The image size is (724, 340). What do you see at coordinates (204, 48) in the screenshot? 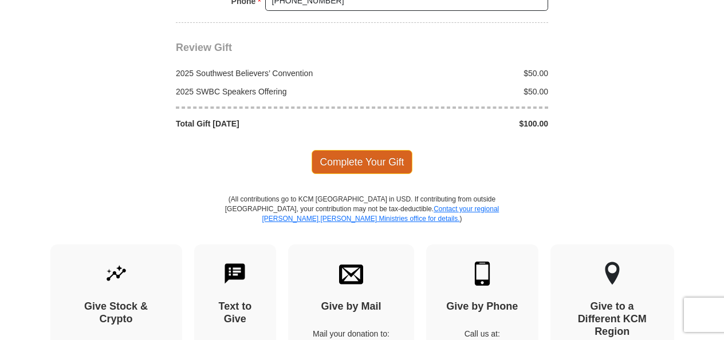
I see `span: Review Gift` at bounding box center [204, 48].